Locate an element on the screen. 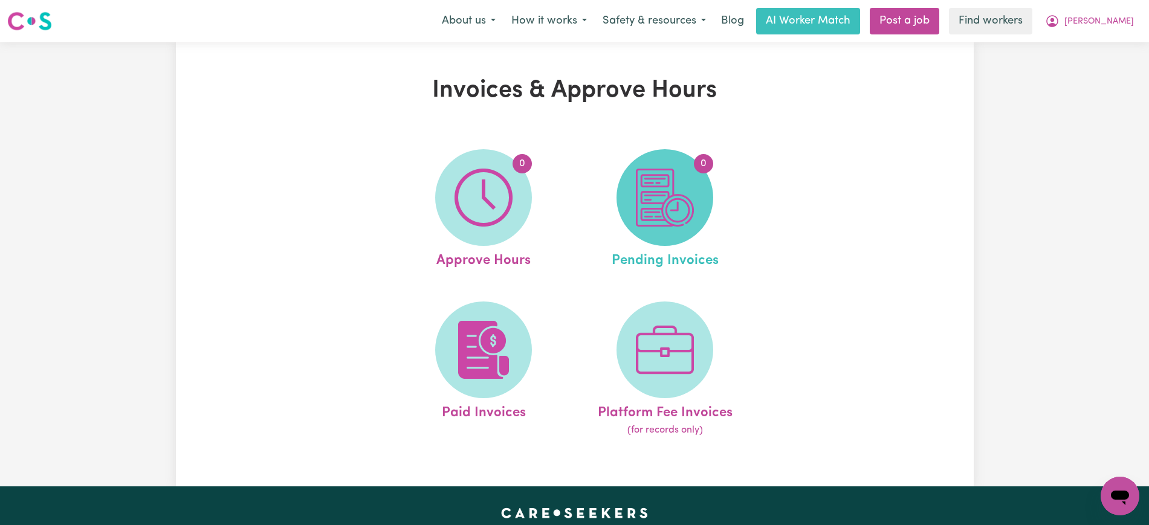 The height and width of the screenshot is (525, 1149). h1: Invoices & Approve Hours is located at coordinates (575, 91).